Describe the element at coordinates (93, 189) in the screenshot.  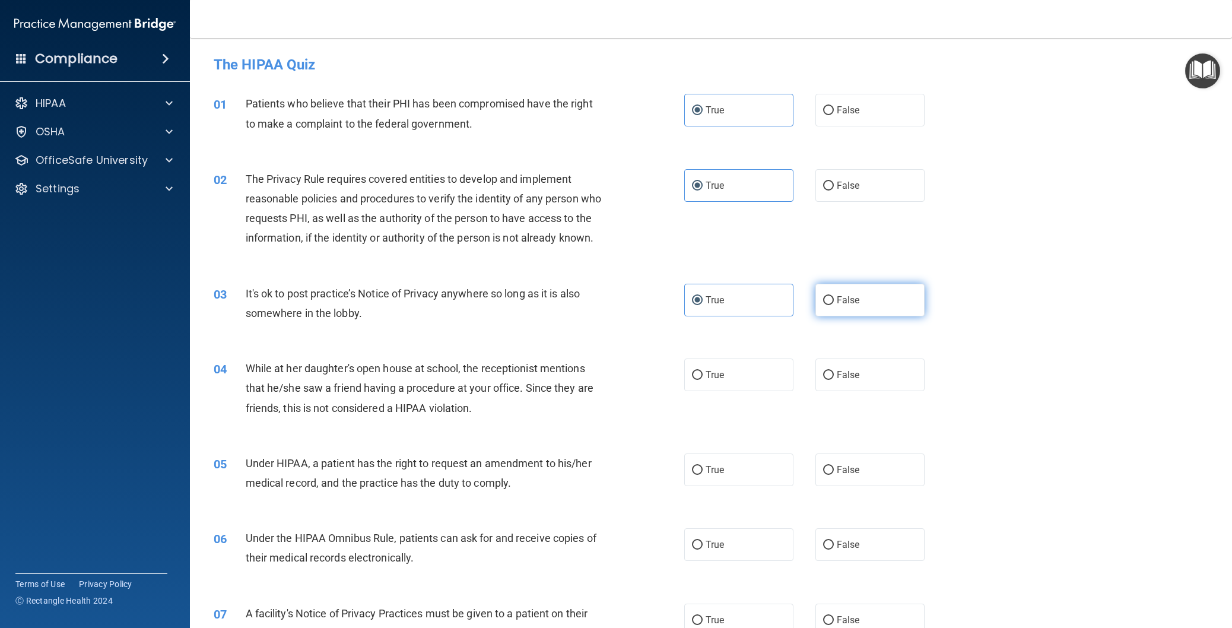
I see `a: Settings` at that location.